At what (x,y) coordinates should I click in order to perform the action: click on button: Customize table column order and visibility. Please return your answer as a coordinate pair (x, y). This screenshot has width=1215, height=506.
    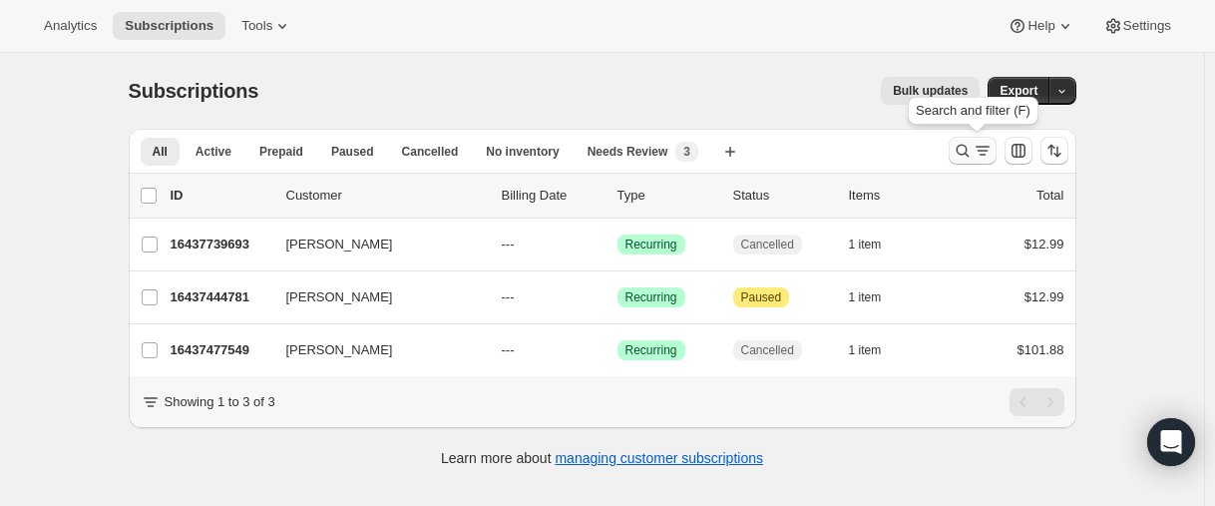
    Looking at the image, I should click on (1019, 151).